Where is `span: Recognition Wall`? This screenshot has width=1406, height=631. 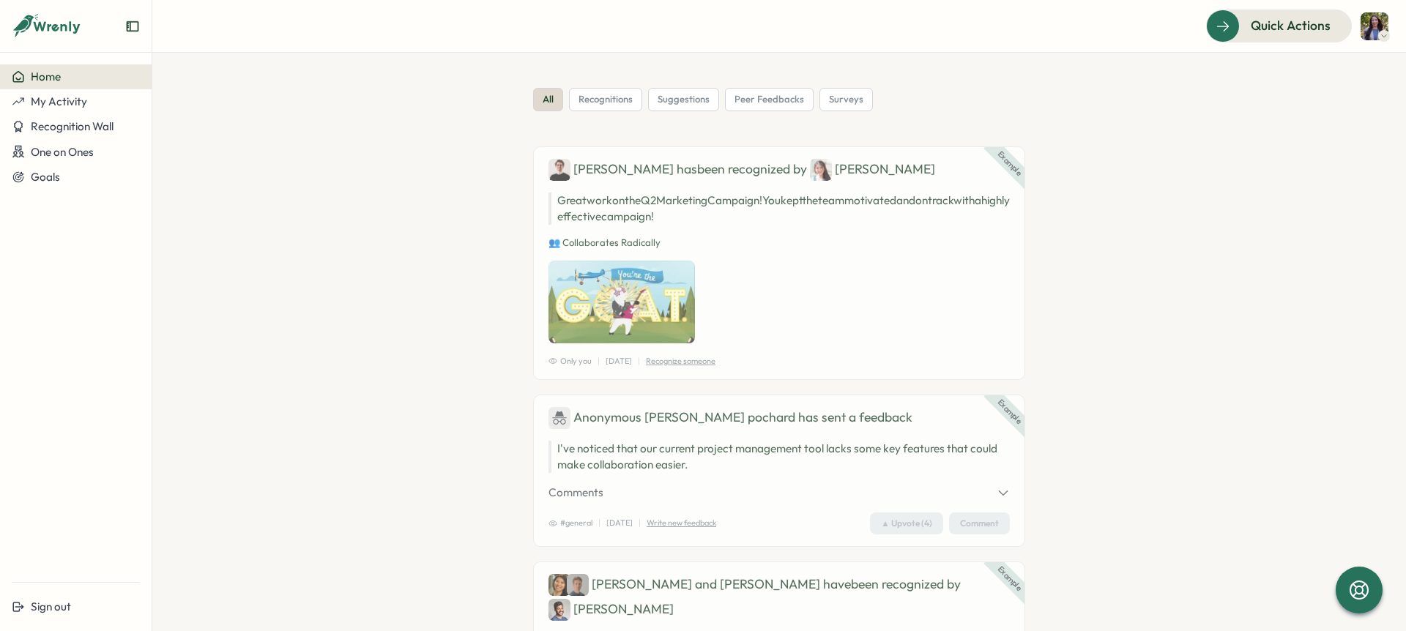 span: Recognition Wall is located at coordinates (72, 126).